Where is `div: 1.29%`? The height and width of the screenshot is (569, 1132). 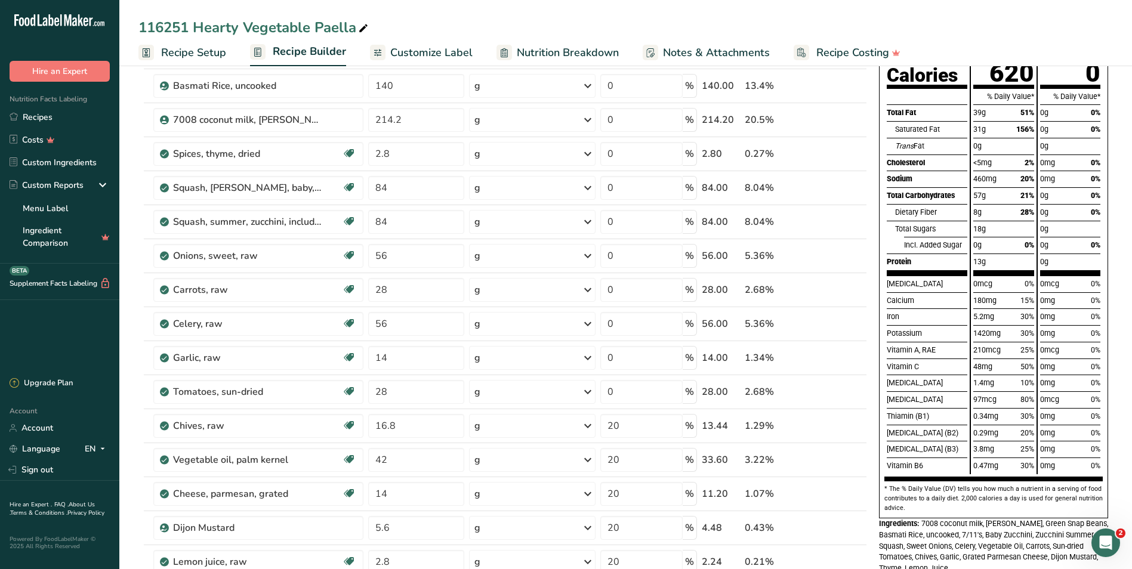 div: 1.29% is located at coordinates (778, 426).